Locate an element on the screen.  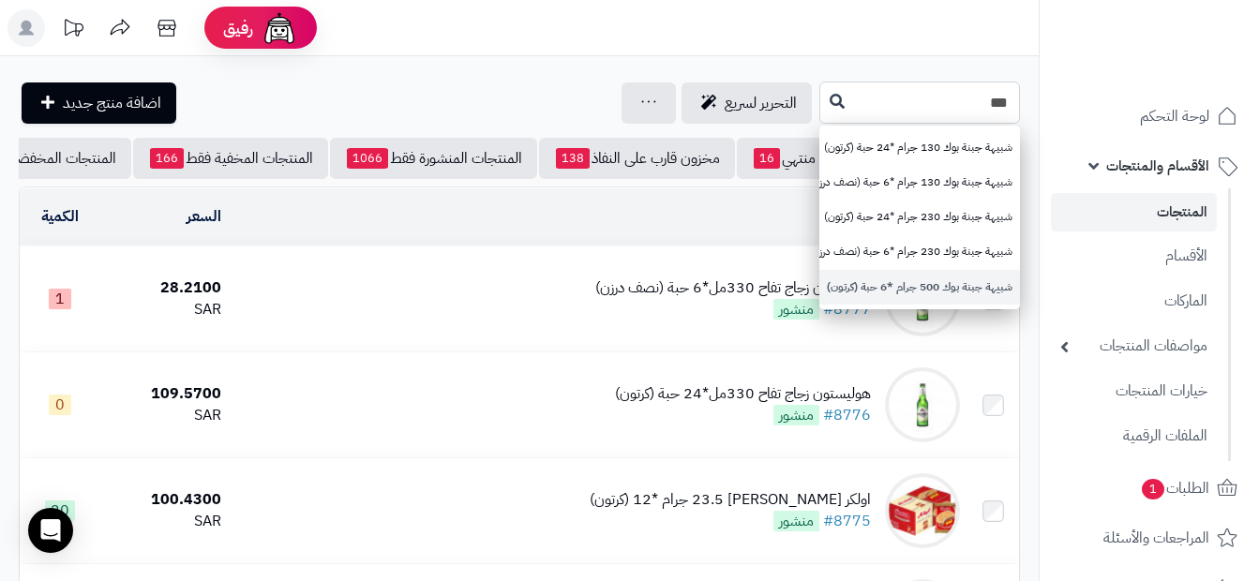
a: الملفات الرقمية is located at coordinates (1133, 436).